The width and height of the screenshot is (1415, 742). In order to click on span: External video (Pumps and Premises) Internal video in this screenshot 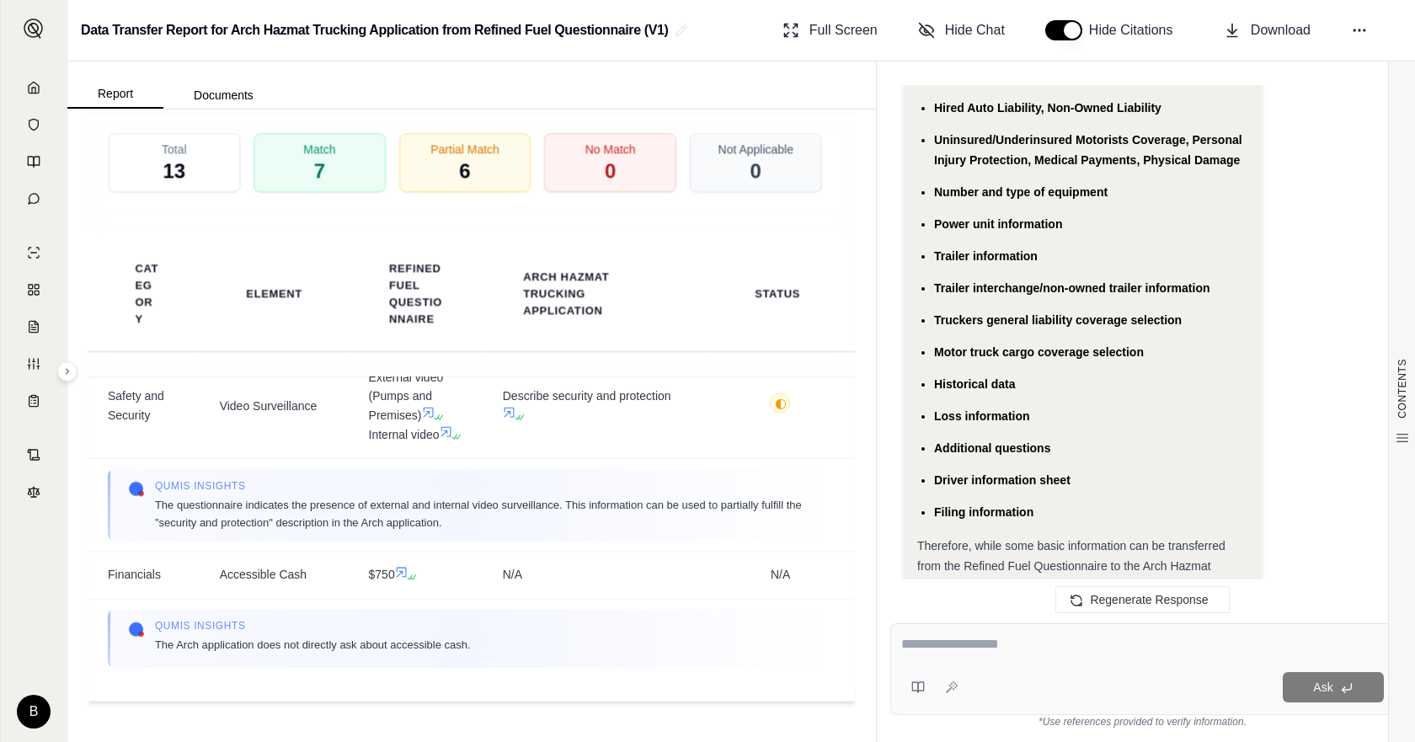, I will do `click(415, 405)`.